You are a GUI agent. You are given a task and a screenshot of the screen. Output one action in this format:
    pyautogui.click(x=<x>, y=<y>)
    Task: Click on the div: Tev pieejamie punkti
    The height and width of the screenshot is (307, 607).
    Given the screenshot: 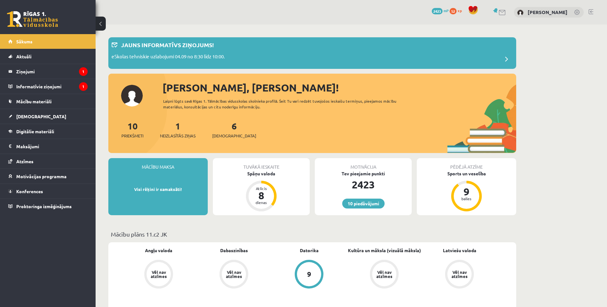 What is the action you would take?
    pyautogui.click(x=363, y=173)
    